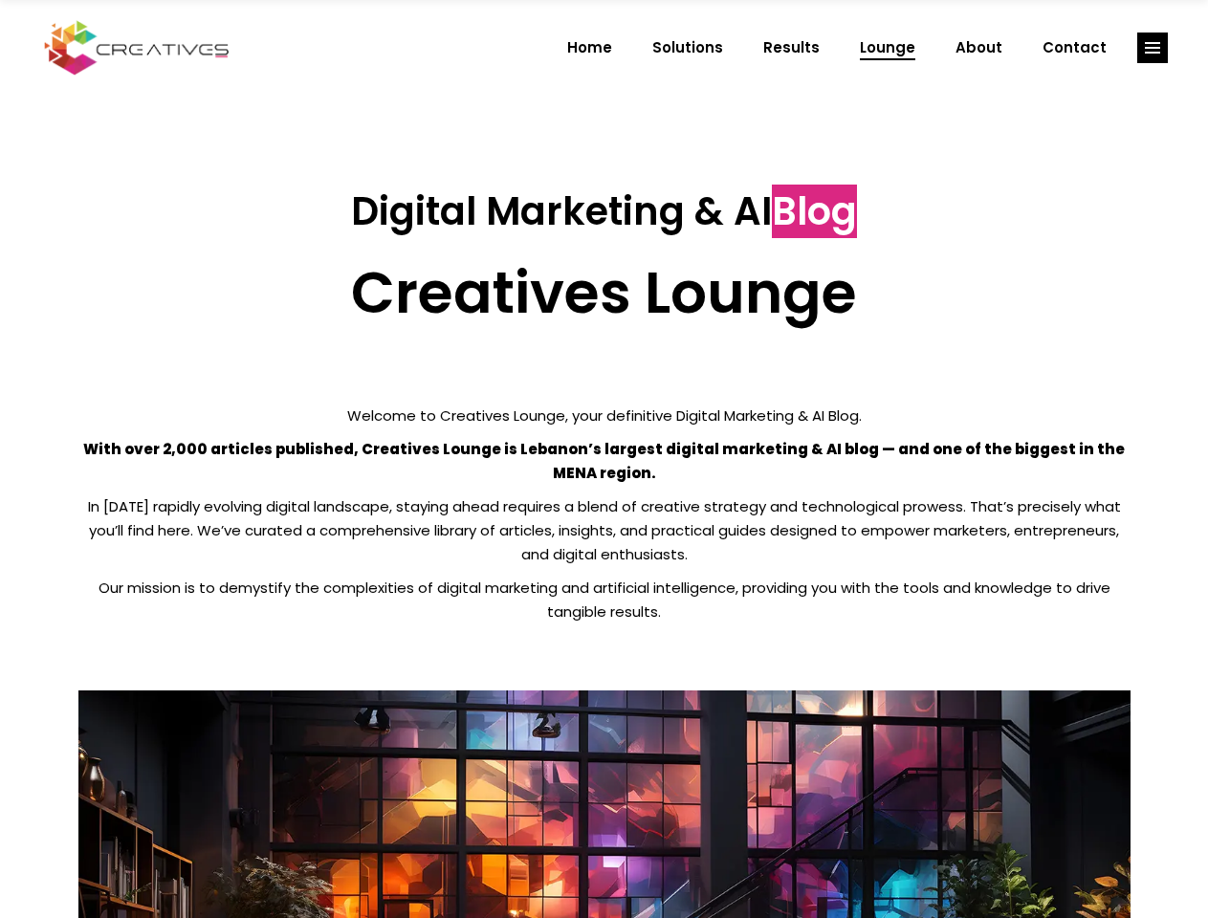 The height and width of the screenshot is (918, 1208). Describe the element at coordinates (1152, 48) in the screenshot. I see `a: link` at that location.